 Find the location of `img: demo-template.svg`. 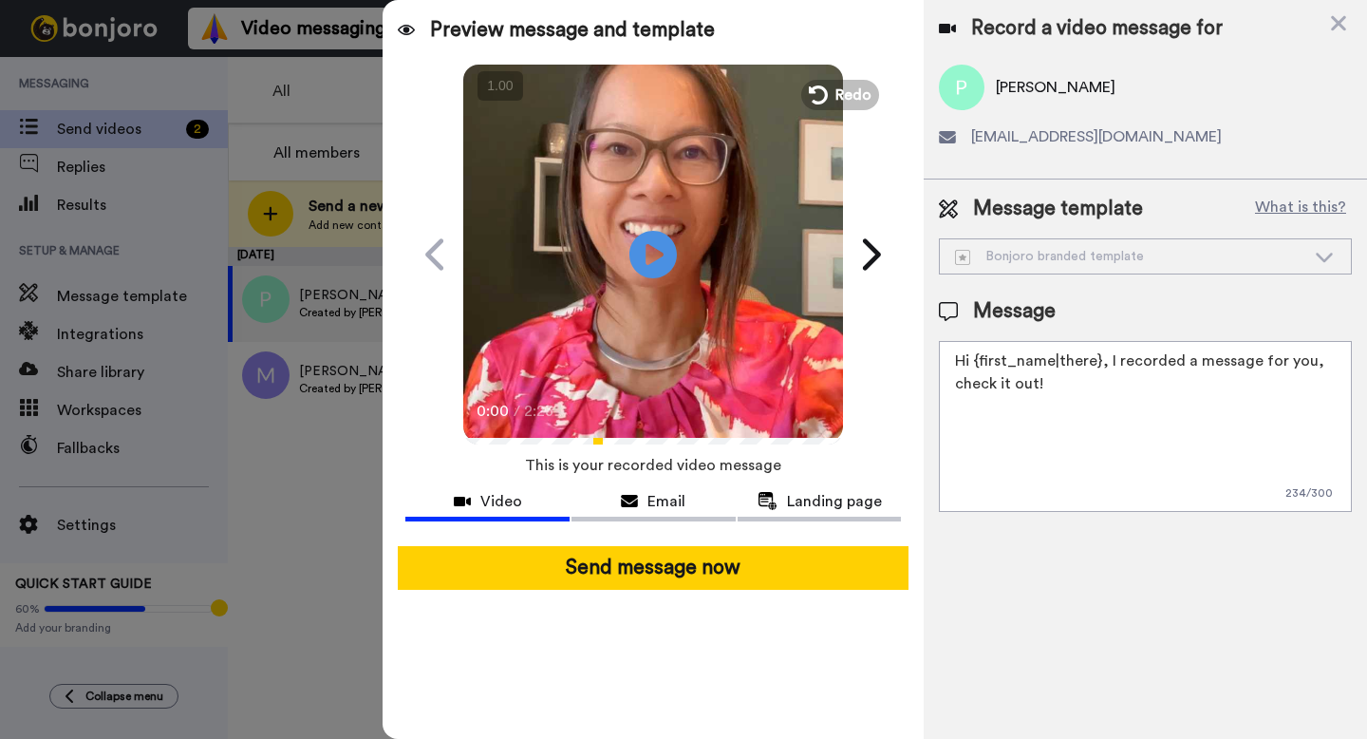

img: demo-template.svg is located at coordinates (963, 257).